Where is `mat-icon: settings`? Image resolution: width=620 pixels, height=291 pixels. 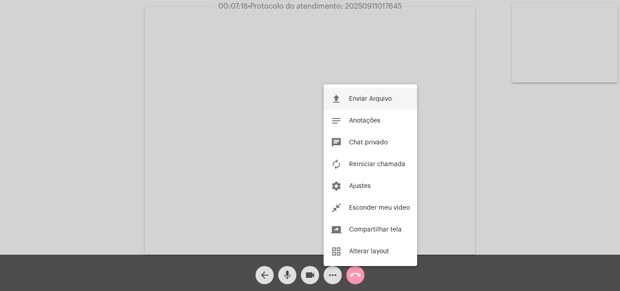
mat-icon: settings is located at coordinates (337, 186).